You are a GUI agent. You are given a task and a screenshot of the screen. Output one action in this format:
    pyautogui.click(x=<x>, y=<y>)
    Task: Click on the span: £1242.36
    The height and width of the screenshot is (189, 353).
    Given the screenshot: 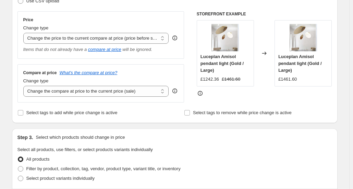 What is the action you would take?
    pyautogui.click(x=210, y=79)
    